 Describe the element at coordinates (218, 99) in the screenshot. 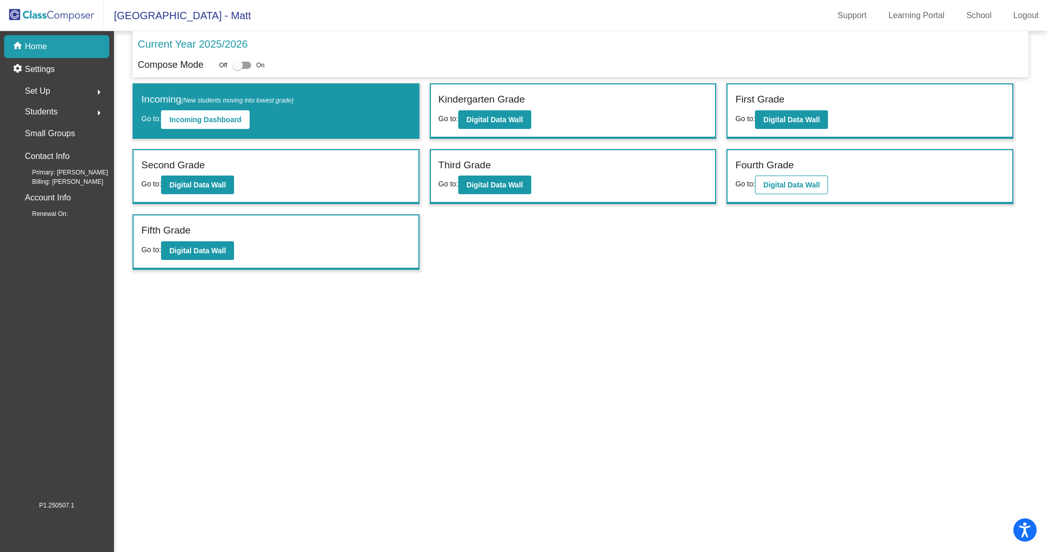

I see `label: Incoming` at that location.